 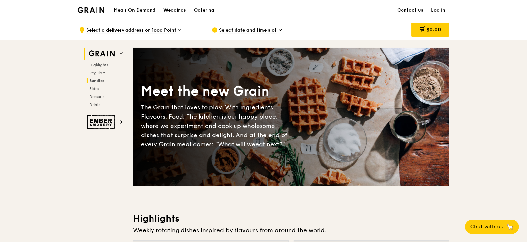 I want to click on a: Contact us, so click(x=410, y=10).